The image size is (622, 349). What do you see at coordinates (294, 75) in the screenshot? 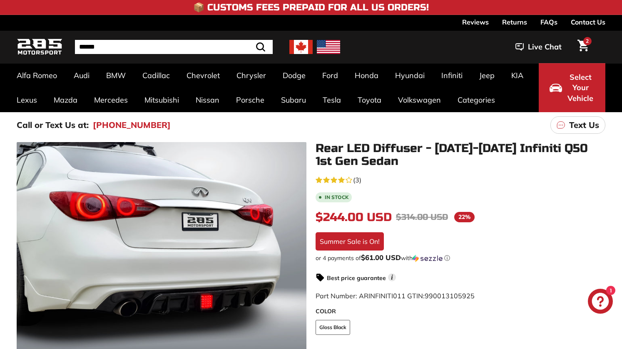
I see `a: Dodge` at bounding box center [294, 75].